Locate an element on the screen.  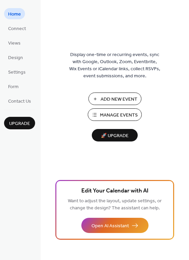
a: Views is located at coordinates (14, 43).